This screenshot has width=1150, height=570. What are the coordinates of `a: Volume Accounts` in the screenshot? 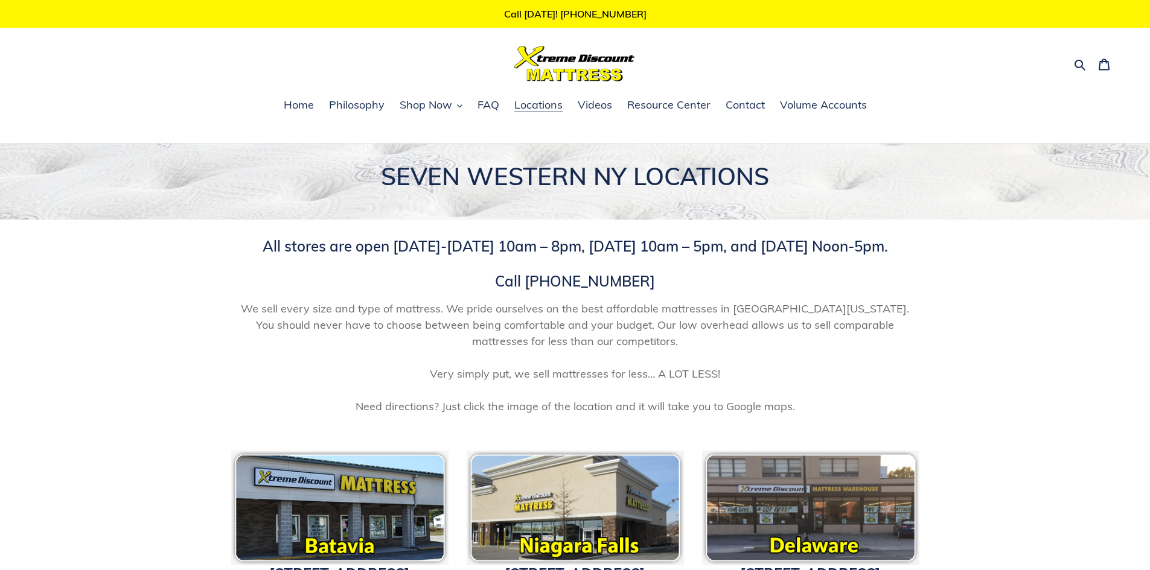 It's located at (823, 106).